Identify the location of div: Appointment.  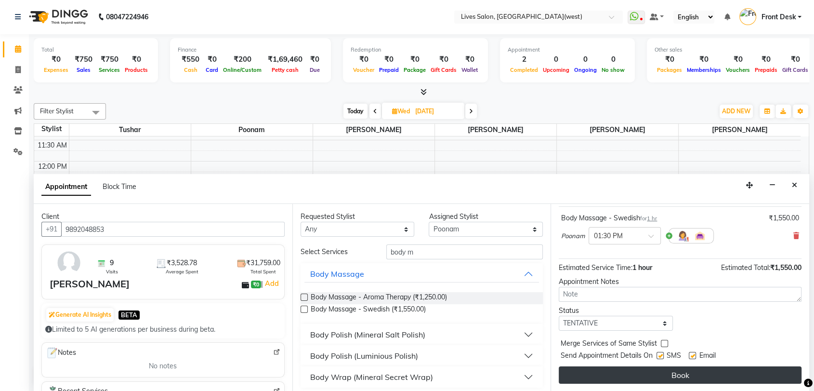
(568, 50).